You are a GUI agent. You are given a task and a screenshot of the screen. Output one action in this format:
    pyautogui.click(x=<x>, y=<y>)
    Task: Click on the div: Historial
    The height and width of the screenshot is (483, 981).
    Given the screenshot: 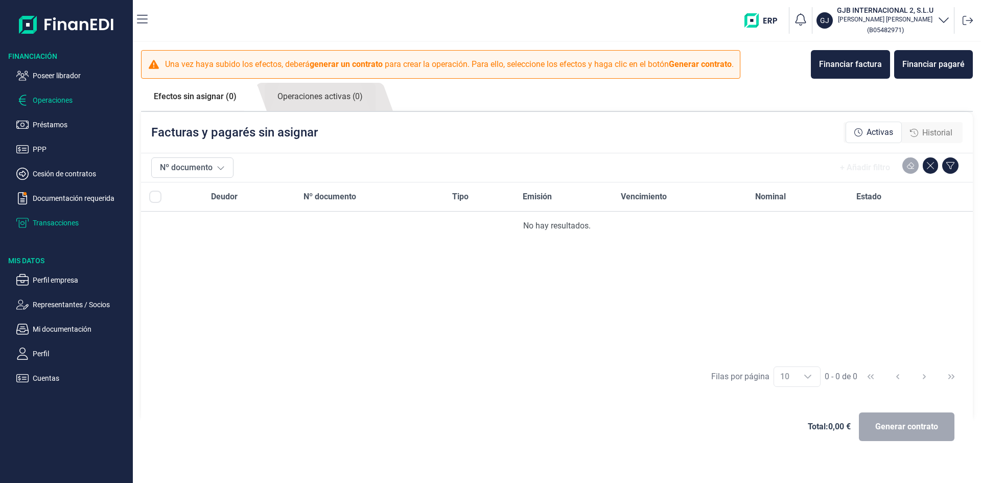 What is the action you would take?
    pyautogui.click(x=931, y=133)
    